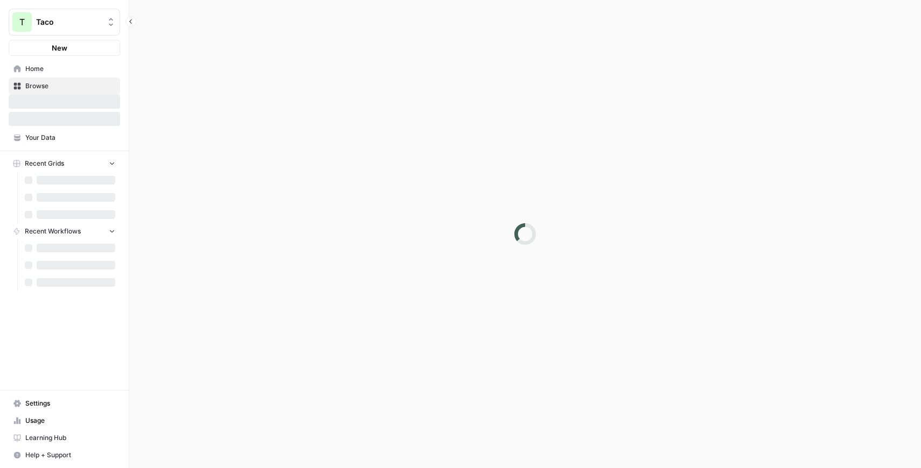 The image size is (921, 468). Describe the element at coordinates (68, 22) in the screenshot. I see `span: Taco` at that location.